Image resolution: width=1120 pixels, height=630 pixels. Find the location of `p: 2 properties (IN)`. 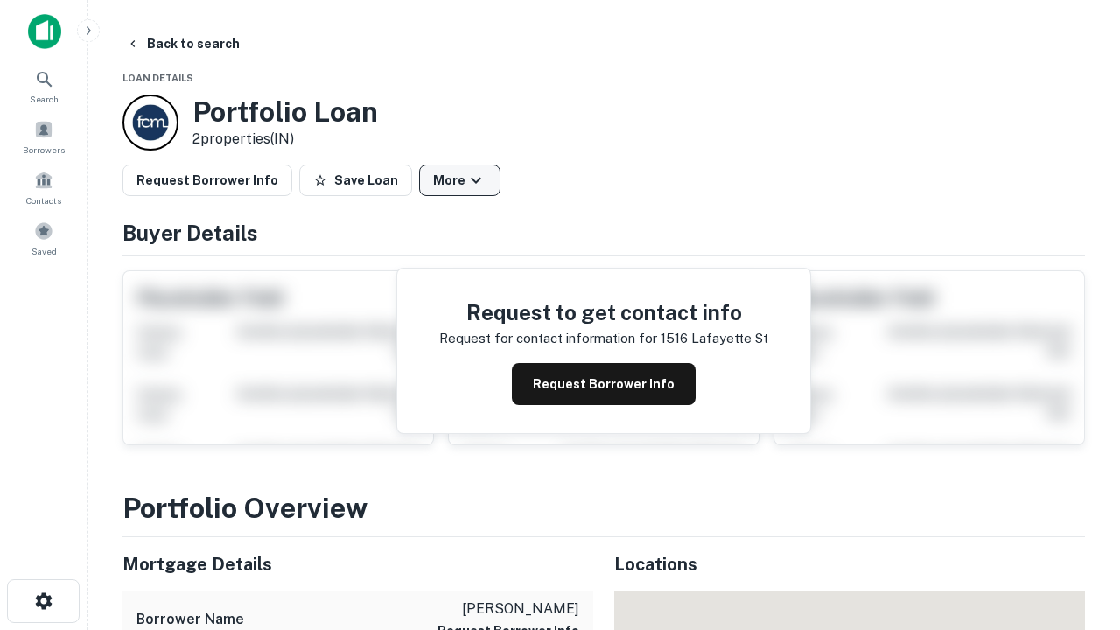

p: 2 properties (IN) is located at coordinates (285, 139).